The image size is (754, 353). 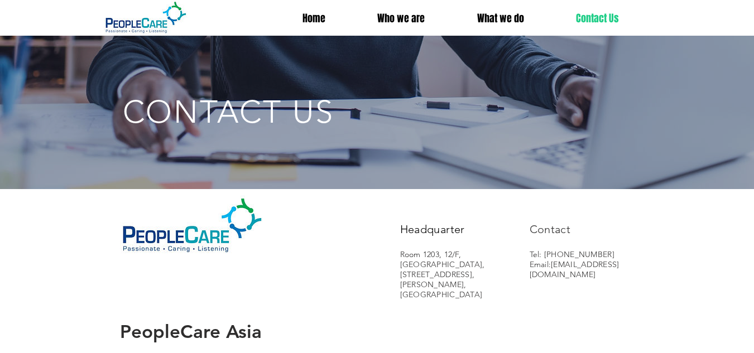 What do you see at coordinates (598, 18) in the screenshot?
I see `a: Contact Us` at bounding box center [598, 18].